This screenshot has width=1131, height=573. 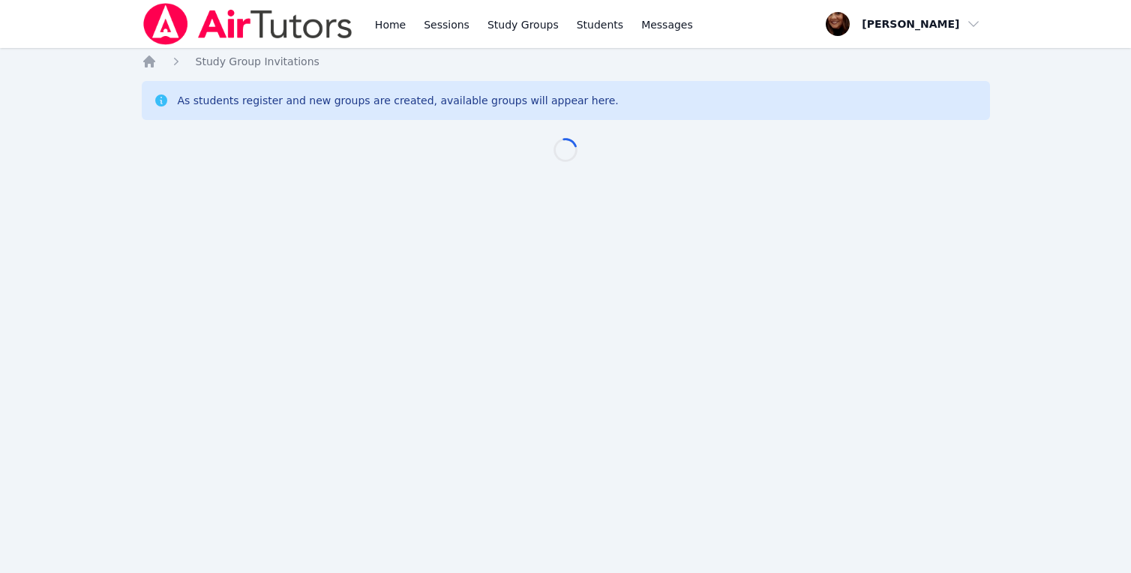 What do you see at coordinates (398, 101) in the screenshot?
I see `div: As students register and new groups are created, available groups will appear here.` at bounding box center [398, 101].